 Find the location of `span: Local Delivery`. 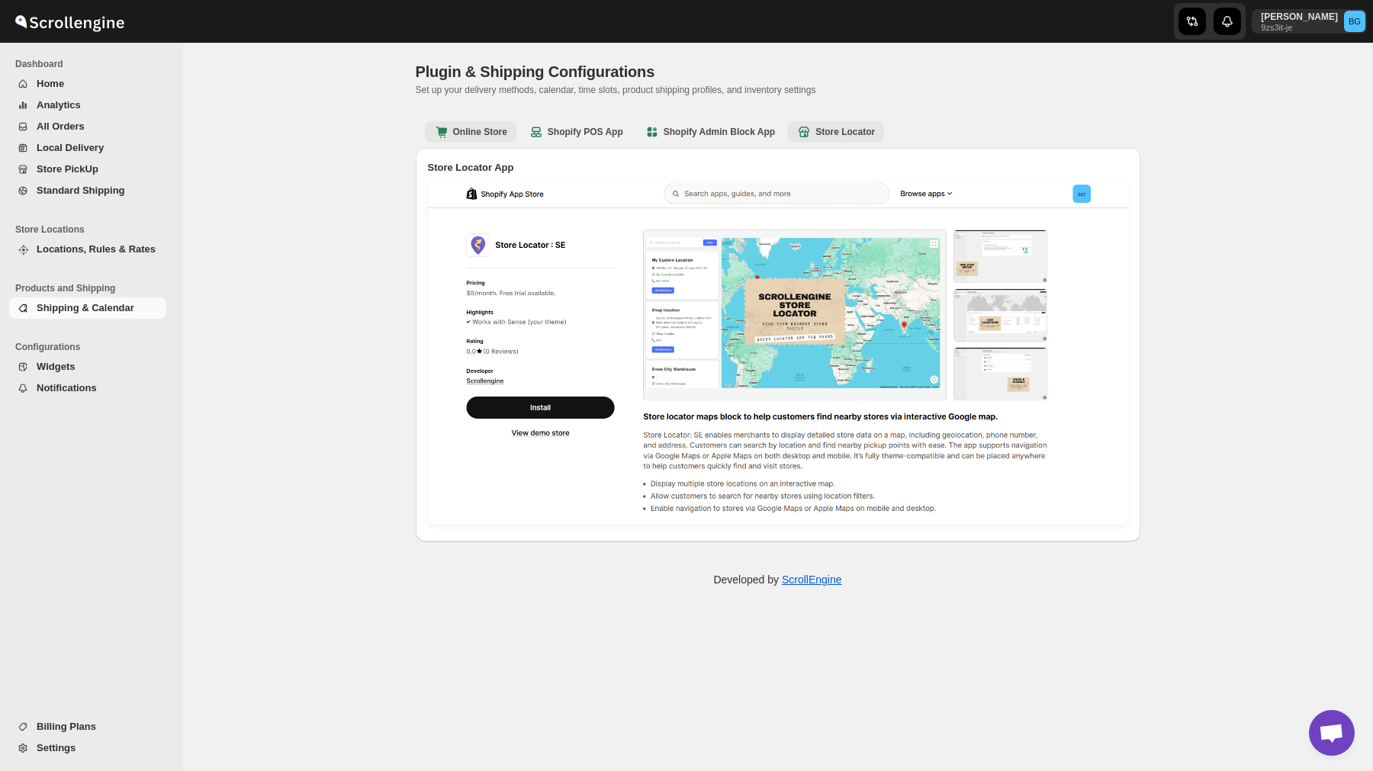

span: Local Delivery is located at coordinates (70, 147).